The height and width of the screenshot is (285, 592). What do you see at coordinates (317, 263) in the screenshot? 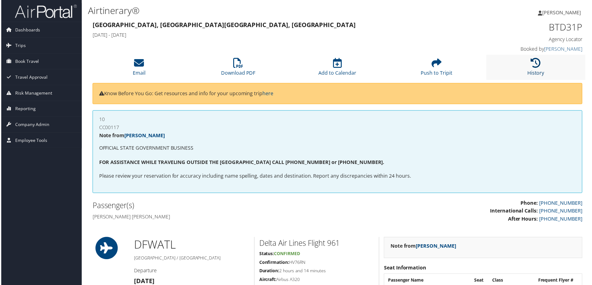
I see `h5: HV76RN` at bounding box center [317, 263].